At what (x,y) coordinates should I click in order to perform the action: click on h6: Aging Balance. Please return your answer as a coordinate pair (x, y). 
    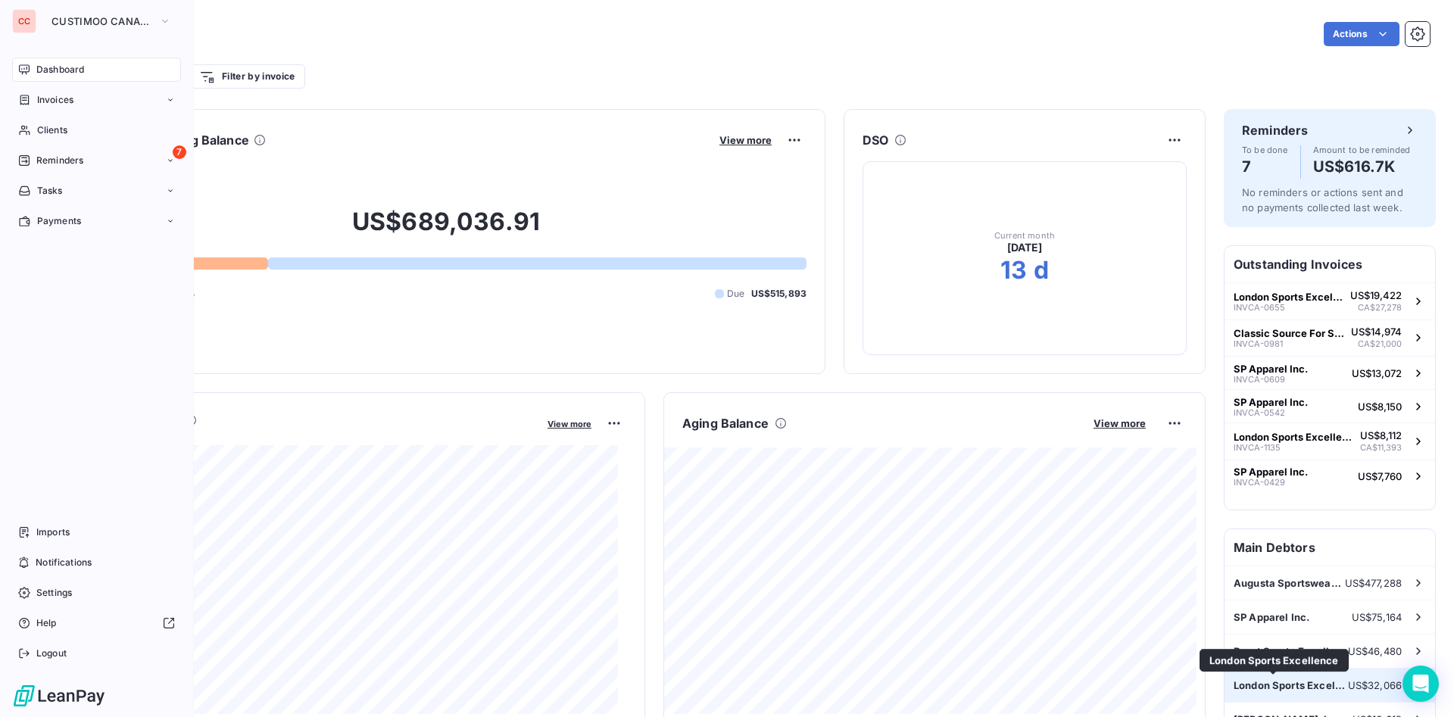
    Looking at the image, I should click on (725, 423).